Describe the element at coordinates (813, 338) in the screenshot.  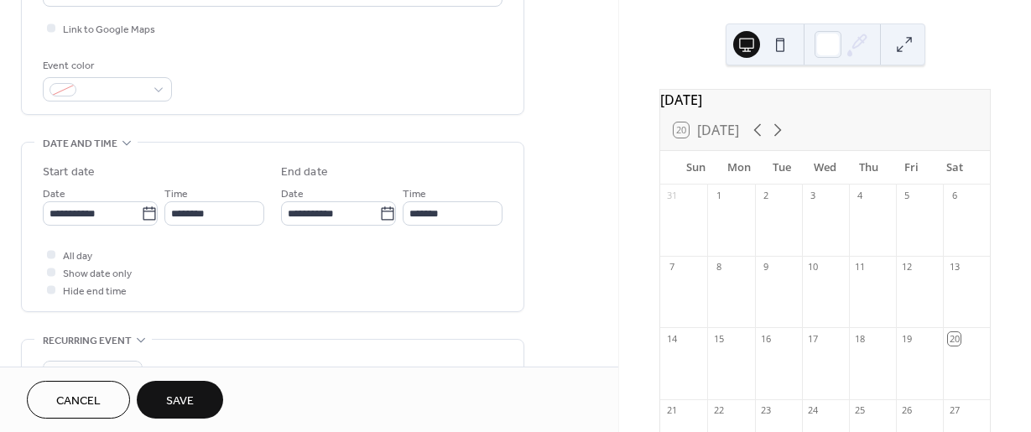
I see `div: 17` at that location.